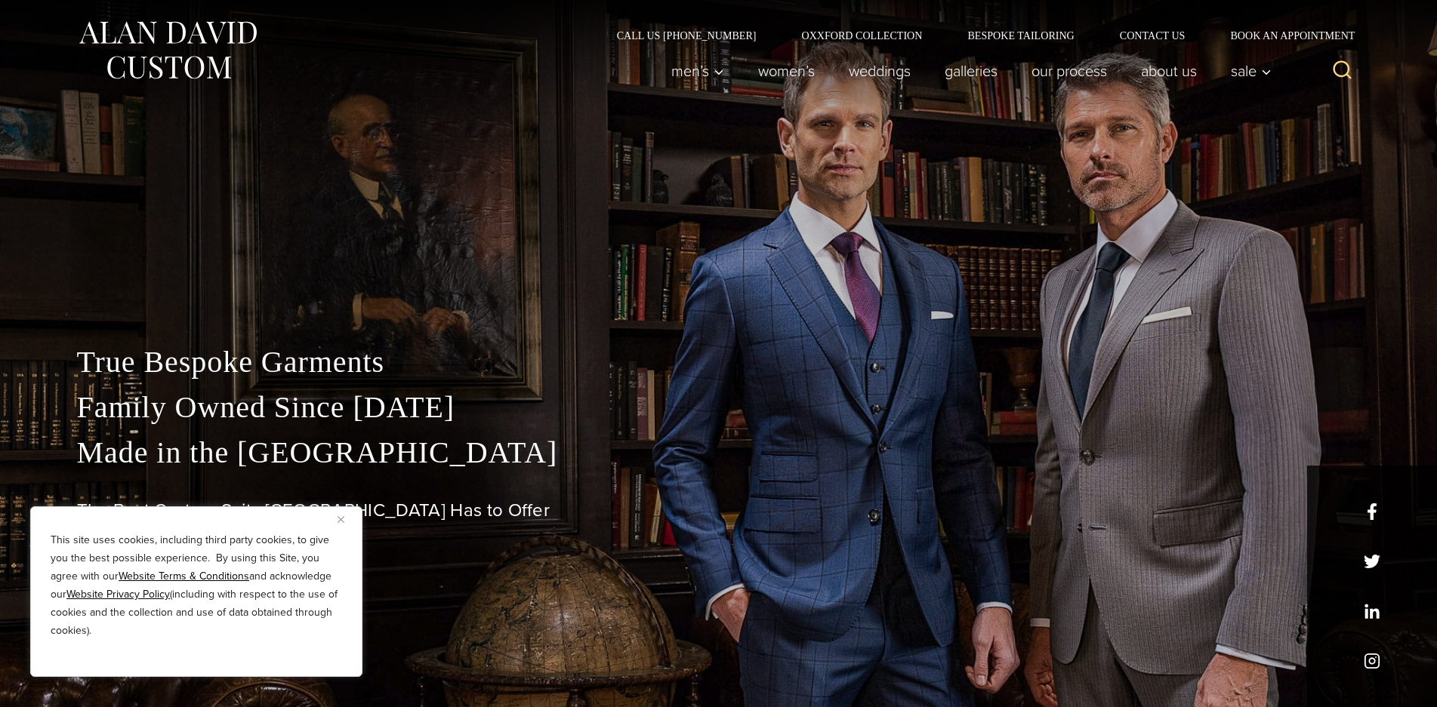  Describe the element at coordinates (1251, 71) in the screenshot. I see `span: Sale` at that location.